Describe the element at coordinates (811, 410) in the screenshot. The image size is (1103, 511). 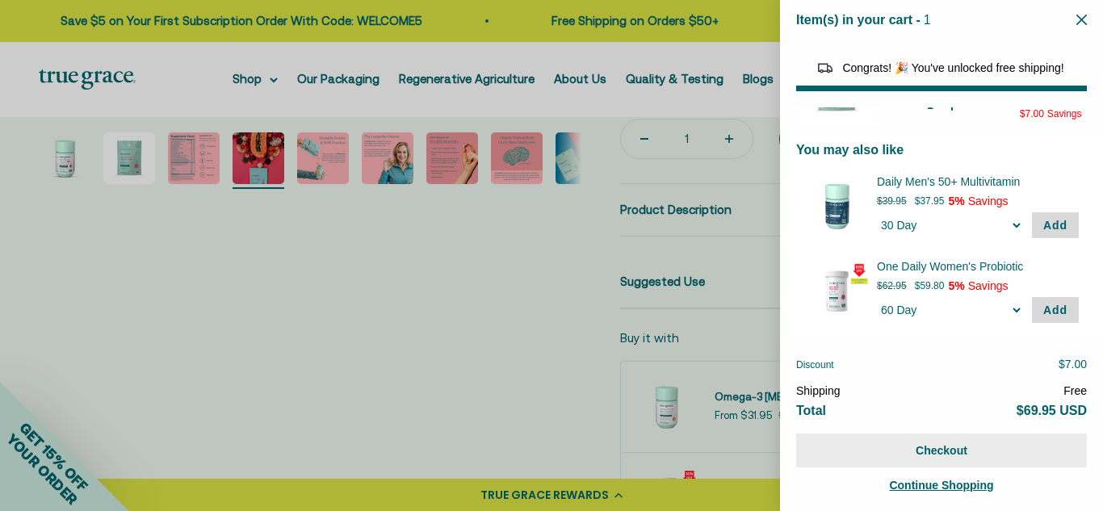
I see `span: Total` at that location.